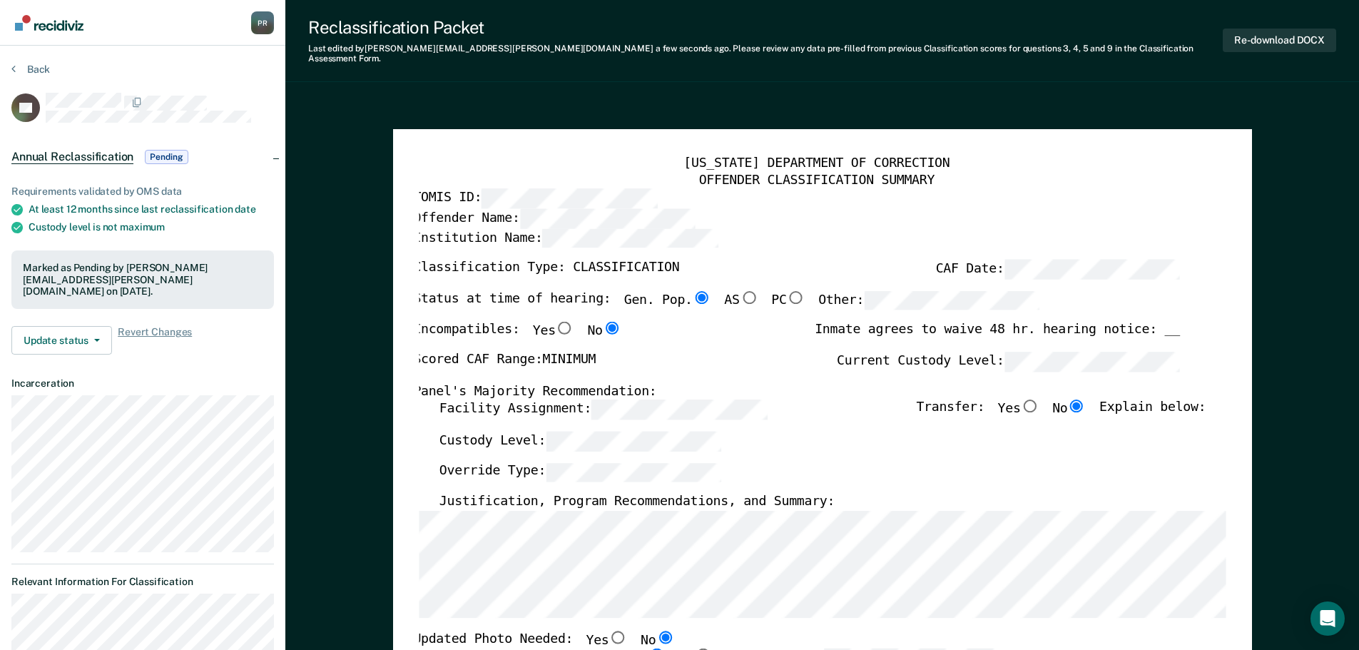 The height and width of the screenshot is (650, 1359). What do you see at coordinates (155, 340) in the screenshot?
I see `span: Revert Changes` at bounding box center [155, 340].